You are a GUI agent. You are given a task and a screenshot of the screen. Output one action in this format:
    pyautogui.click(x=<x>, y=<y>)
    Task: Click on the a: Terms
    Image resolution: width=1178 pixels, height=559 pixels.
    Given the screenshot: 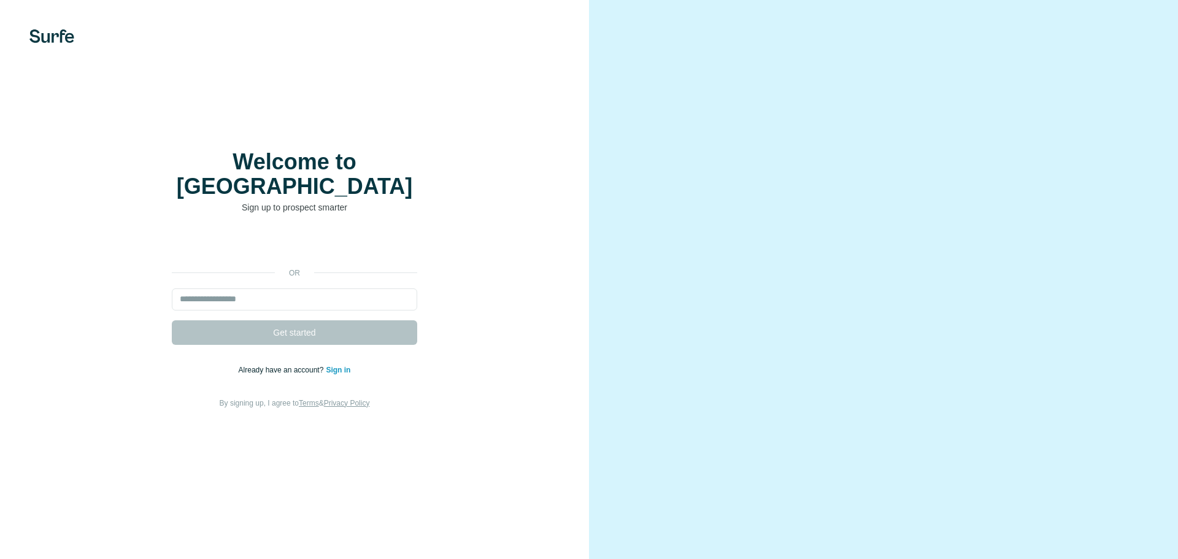 What is the action you would take?
    pyautogui.click(x=309, y=403)
    